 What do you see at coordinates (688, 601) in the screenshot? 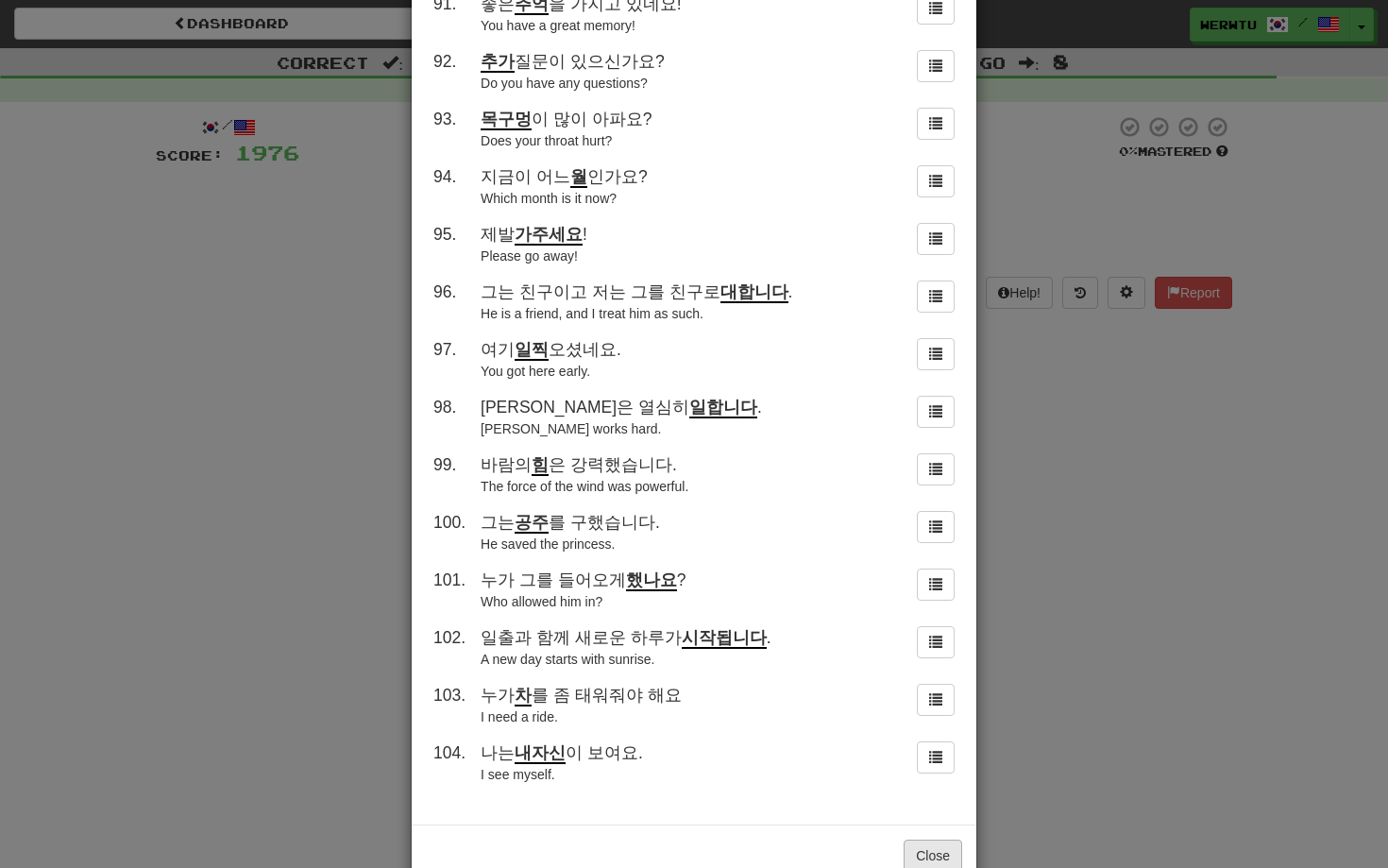
I see `div: Who allowed him in?` at bounding box center [688, 601].